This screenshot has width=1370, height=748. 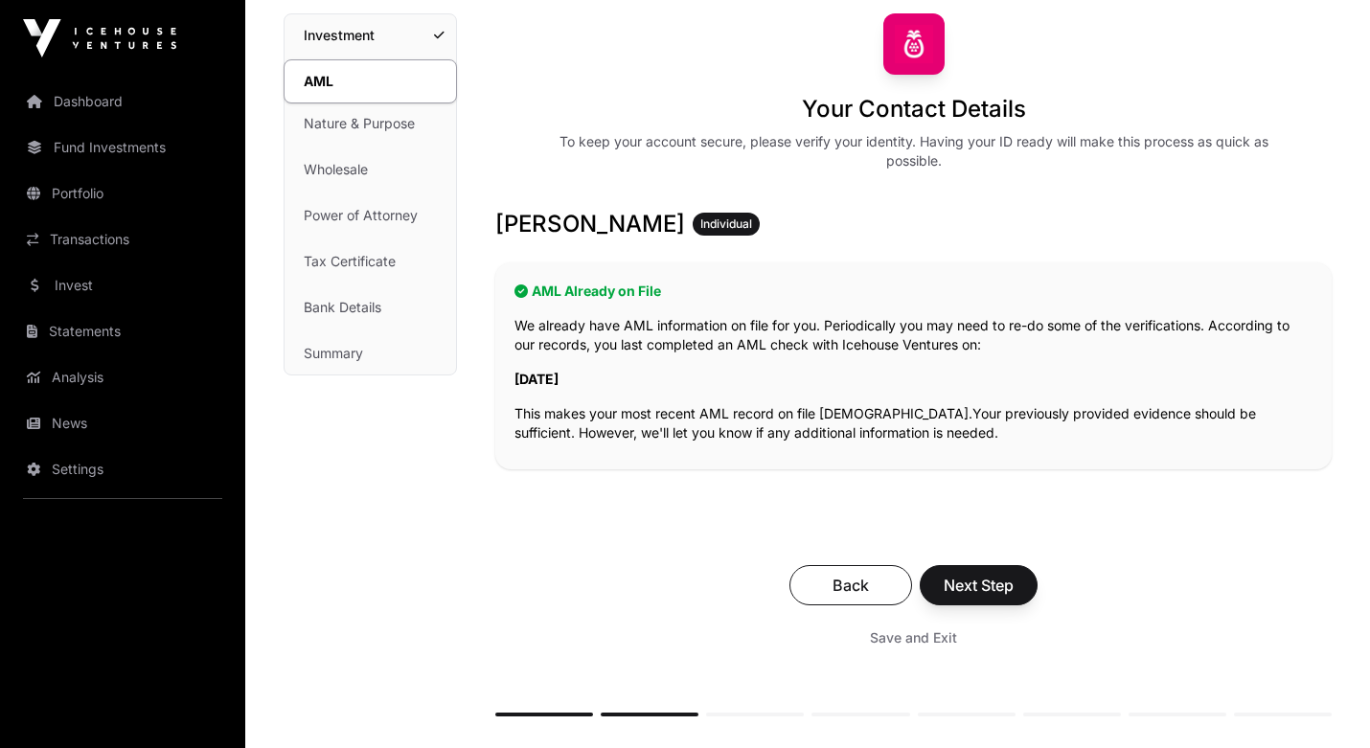 What do you see at coordinates (123, 102) in the screenshot?
I see `a: Dashboard` at bounding box center [123, 102].